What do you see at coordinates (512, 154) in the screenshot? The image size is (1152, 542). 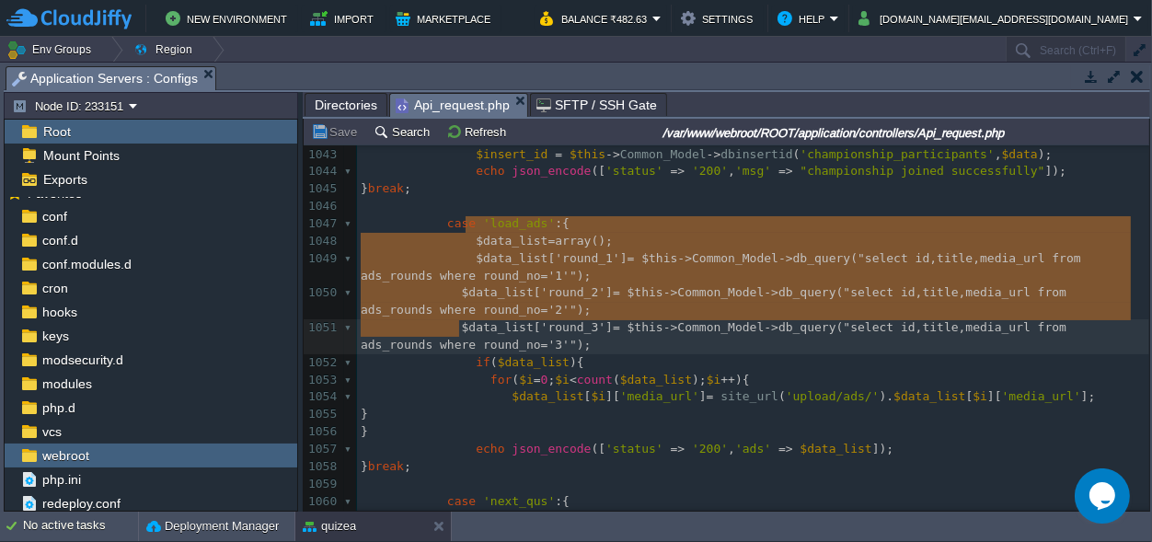 I see `span: $insert_id` at bounding box center [512, 154].